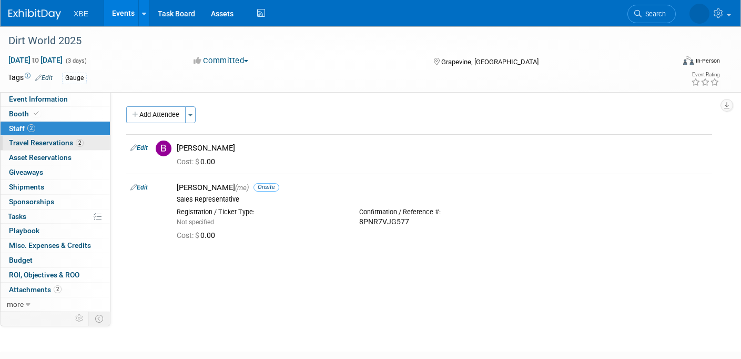 Image resolution: width=741 pixels, height=359 pixels. I want to click on button: Add Attendee, so click(156, 115).